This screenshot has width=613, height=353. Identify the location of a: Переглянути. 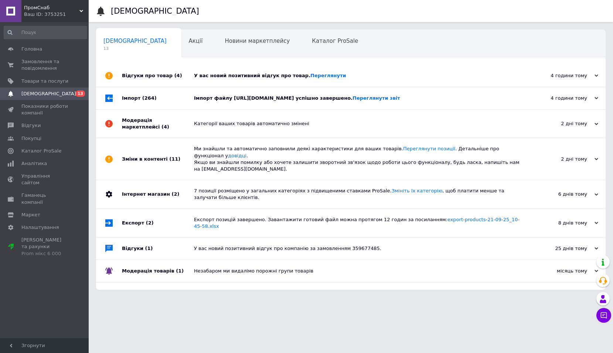
(328, 75).